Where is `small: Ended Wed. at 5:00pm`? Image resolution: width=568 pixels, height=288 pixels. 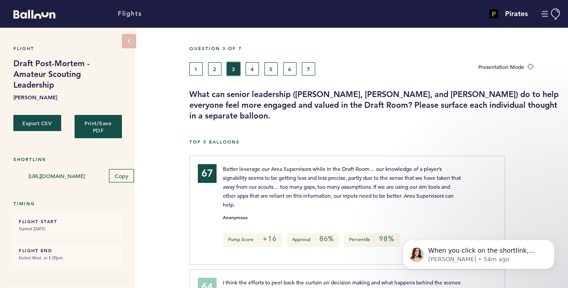
small: Ended Wed. at 5:00pm is located at coordinates (67, 258).